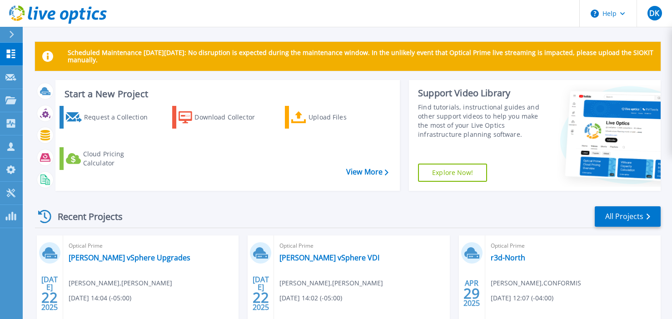 The image size is (672, 319). I want to click on h3: Start a New Project, so click(226, 94).